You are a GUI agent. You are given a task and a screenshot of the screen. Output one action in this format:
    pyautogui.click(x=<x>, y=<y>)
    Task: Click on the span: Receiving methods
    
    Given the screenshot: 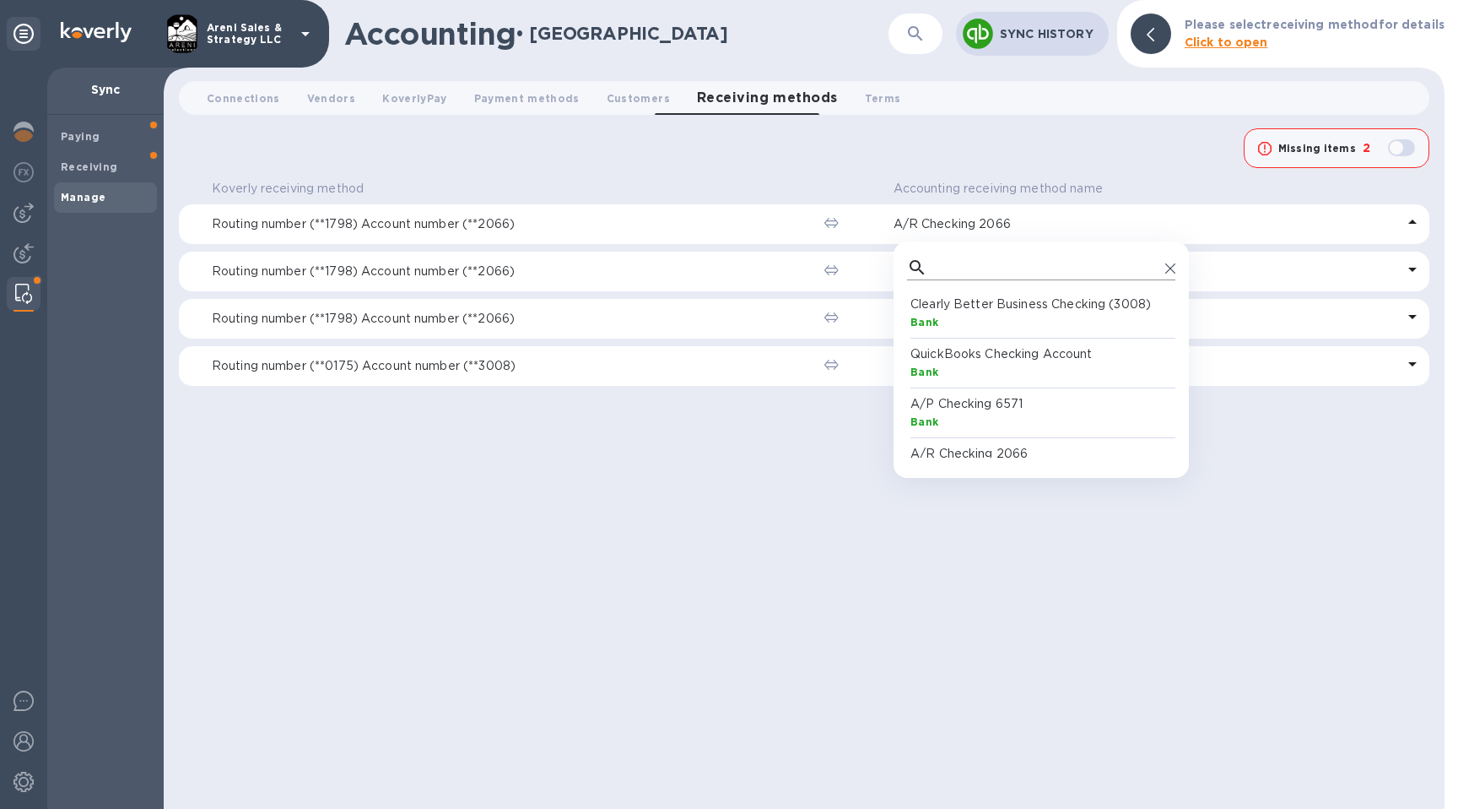 What is the action you would take?
    pyautogui.click(x=767, y=98)
    